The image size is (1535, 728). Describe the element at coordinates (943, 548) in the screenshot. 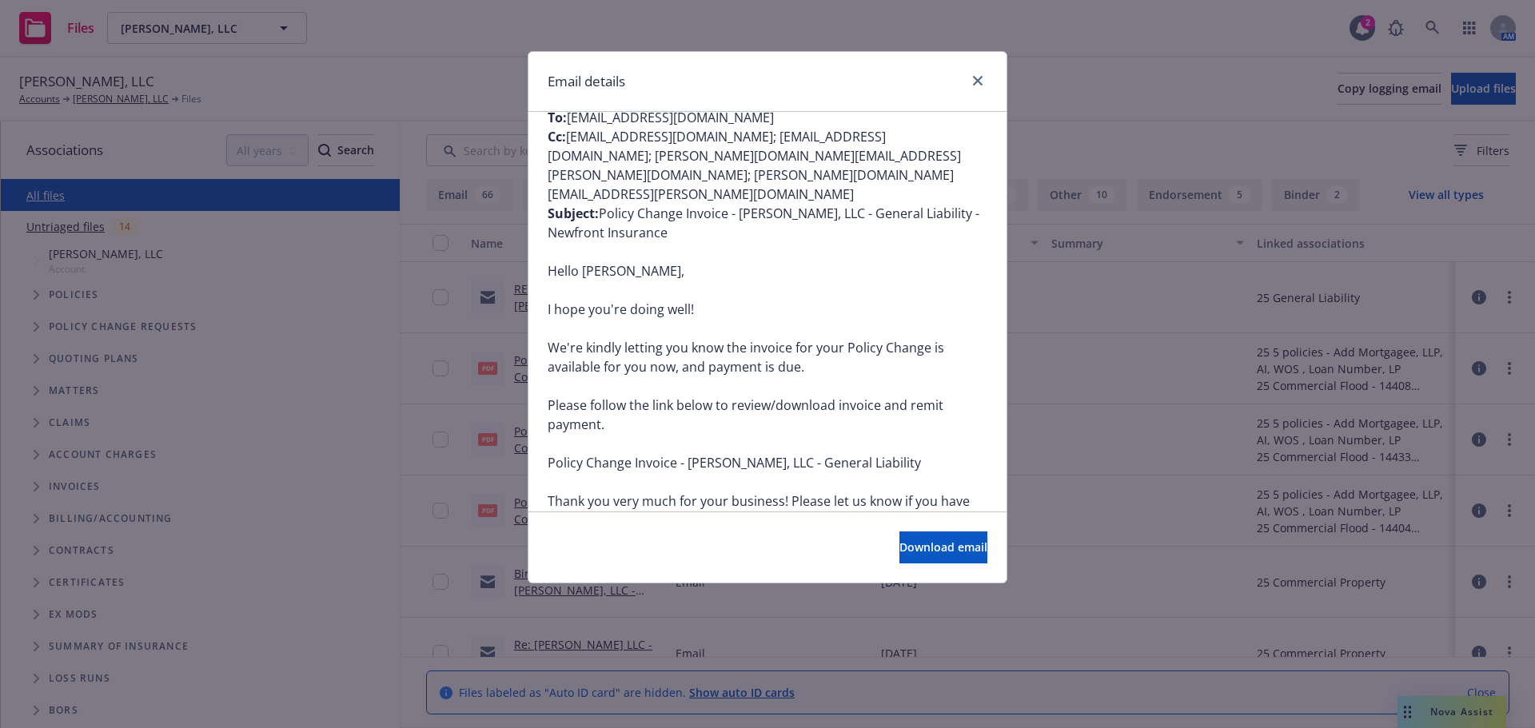

I see `button: Download email` at that location.